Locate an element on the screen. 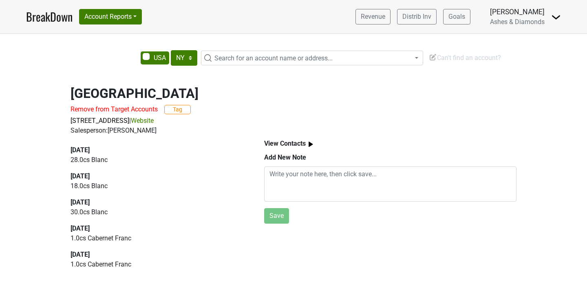 The height and width of the screenshot is (282, 587). b: View Contacts is located at coordinates (285, 143).